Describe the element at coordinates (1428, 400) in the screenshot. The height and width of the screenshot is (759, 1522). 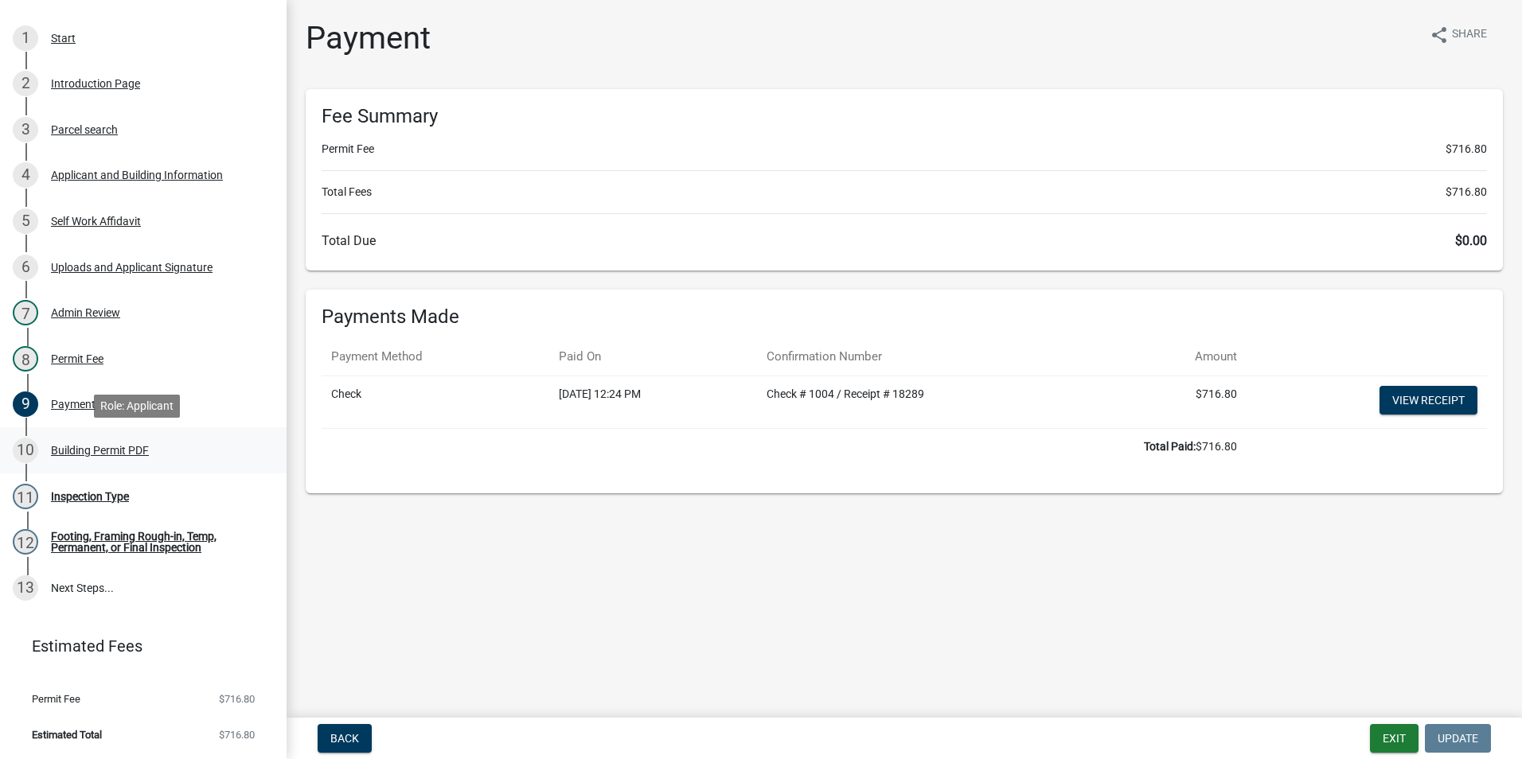
I see `a: View receipt` at that location.